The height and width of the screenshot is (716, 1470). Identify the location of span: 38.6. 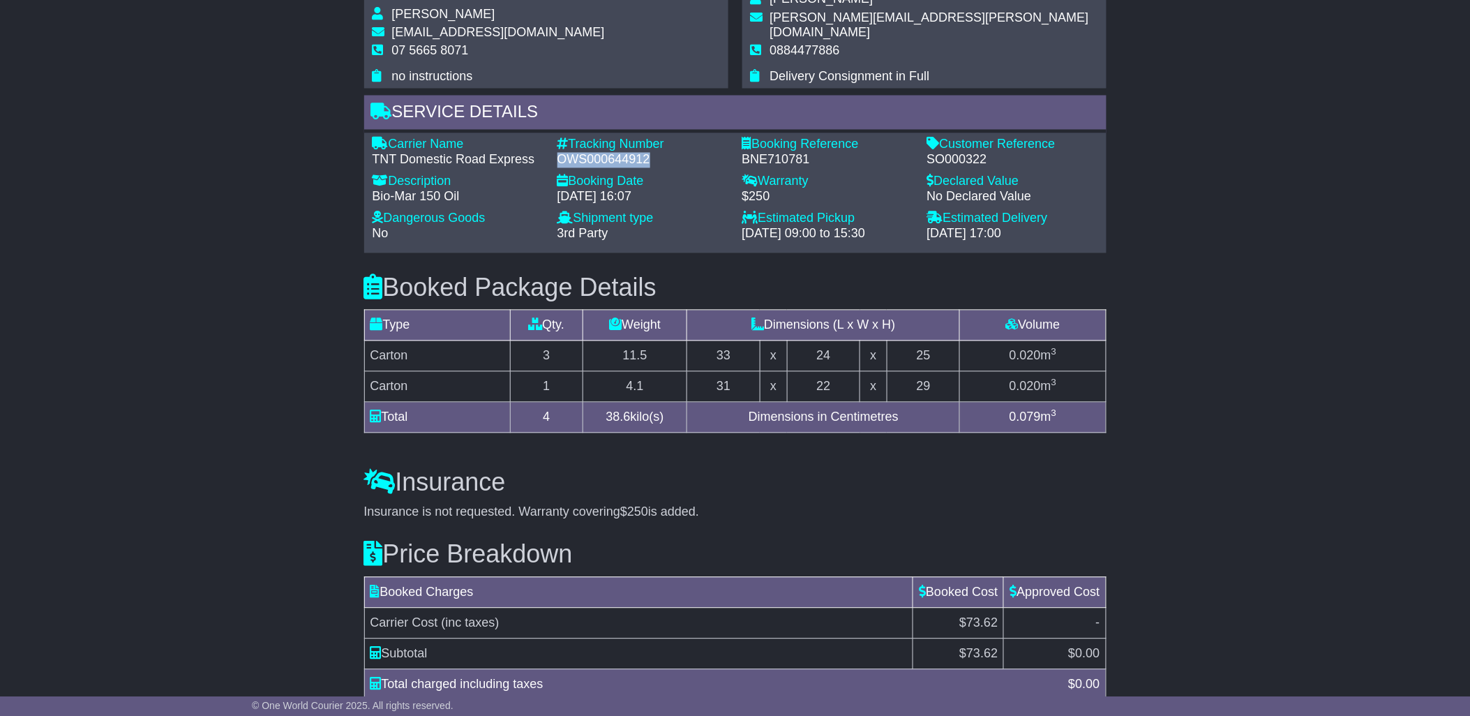
(618, 417).